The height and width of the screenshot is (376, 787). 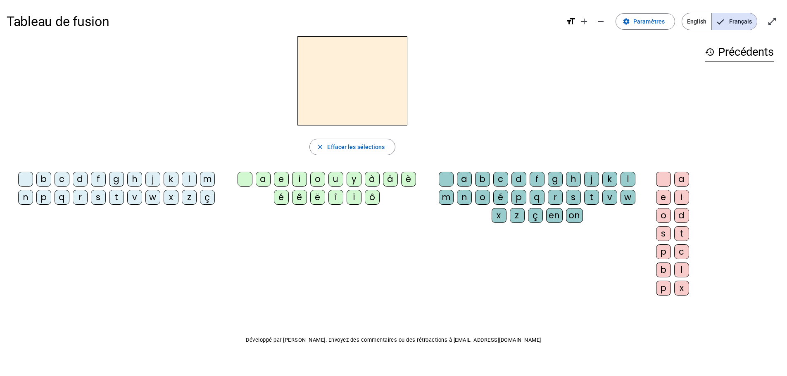 What do you see at coordinates (584, 21) in the screenshot?
I see `button: Augmenter la taille de la police` at bounding box center [584, 21].